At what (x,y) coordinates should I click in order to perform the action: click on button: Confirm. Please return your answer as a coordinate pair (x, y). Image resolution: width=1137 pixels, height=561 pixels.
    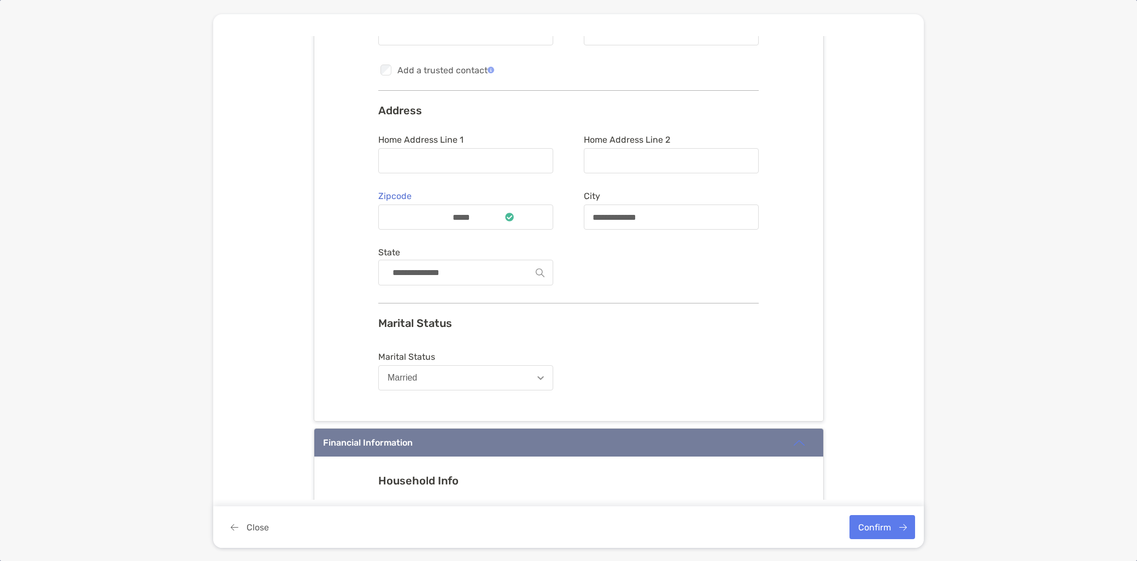
    Looking at the image, I should click on (882, 527).